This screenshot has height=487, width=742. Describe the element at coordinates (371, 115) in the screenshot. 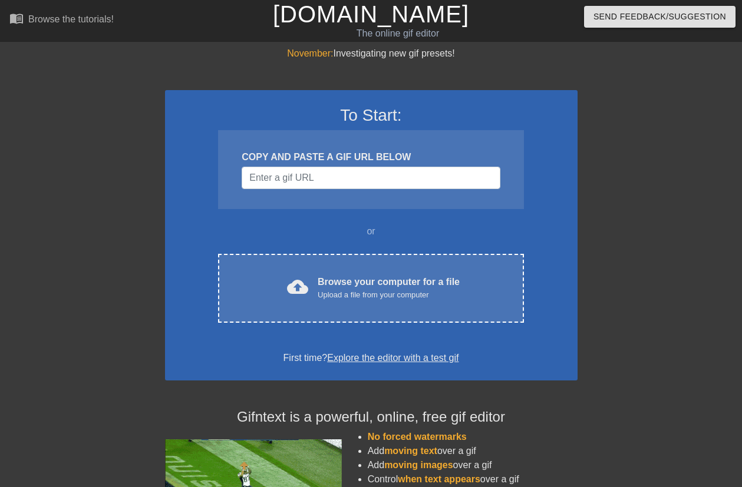

I see `h3: To Start:` at that location.